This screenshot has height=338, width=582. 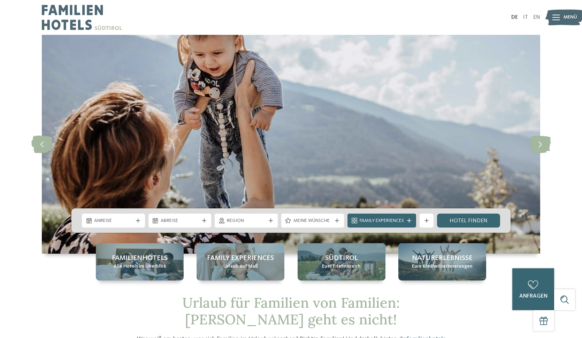 I want to click on span: Südtirol, so click(x=341, y=258).